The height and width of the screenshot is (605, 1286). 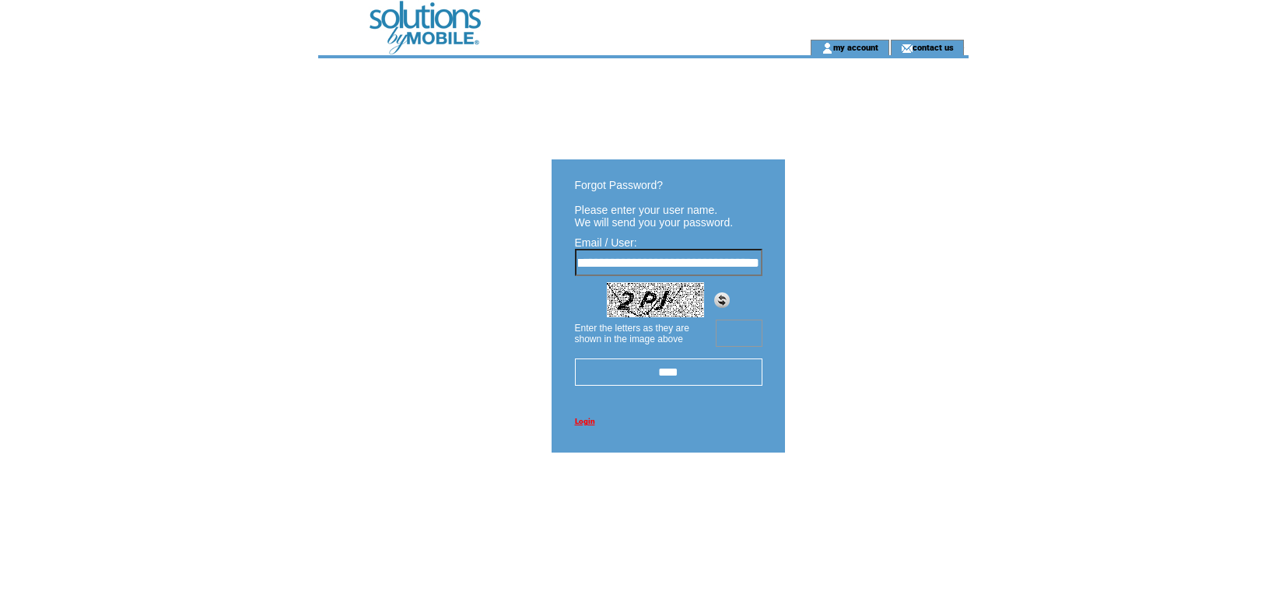 I want to click on span: Email / User:, so click(x=606, y=243).